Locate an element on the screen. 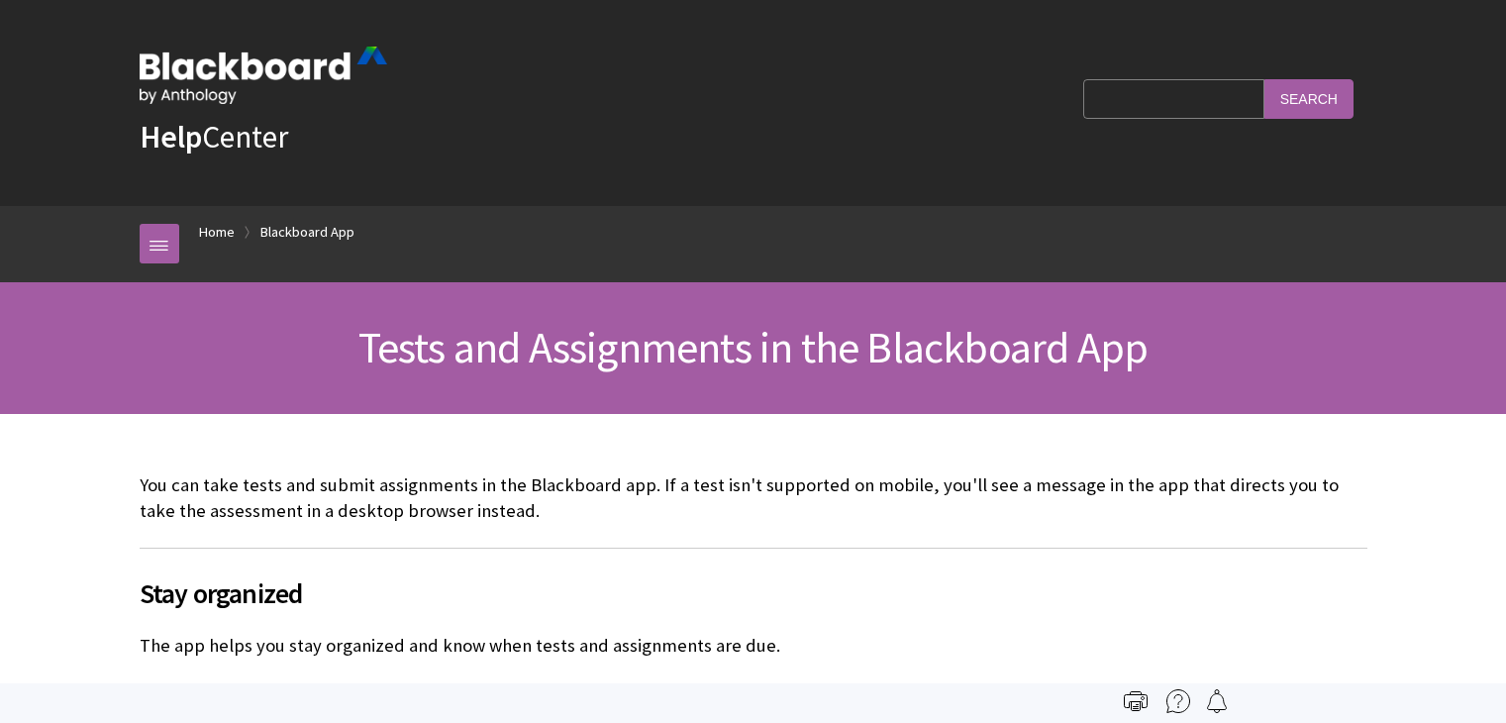 This screenshot has width=1506, height=723. img: Blackboard by Anthology is located at coordinates (263, 75).